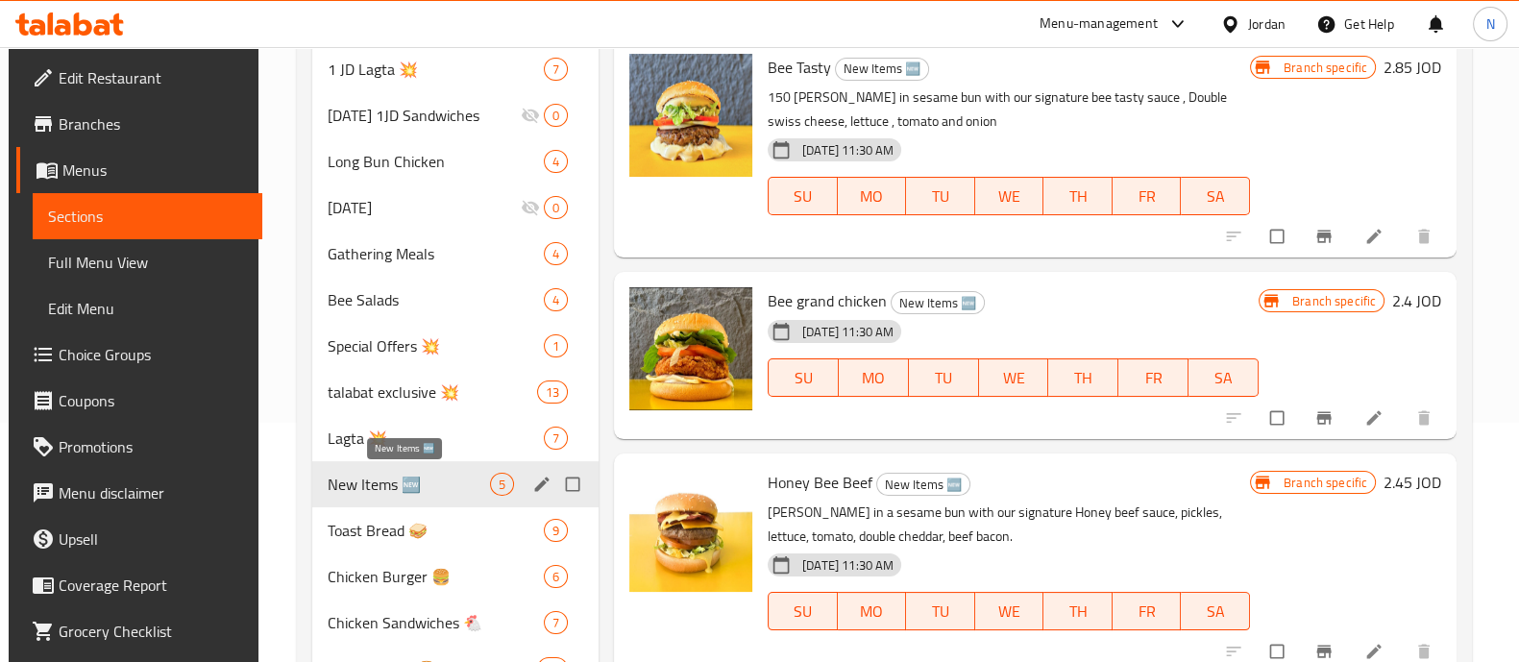 This screenshot has height=662, width=1519. Describe the element at coordinates (139, 631) in the screenshot. I see `a: Grocery Checklist` at that location.